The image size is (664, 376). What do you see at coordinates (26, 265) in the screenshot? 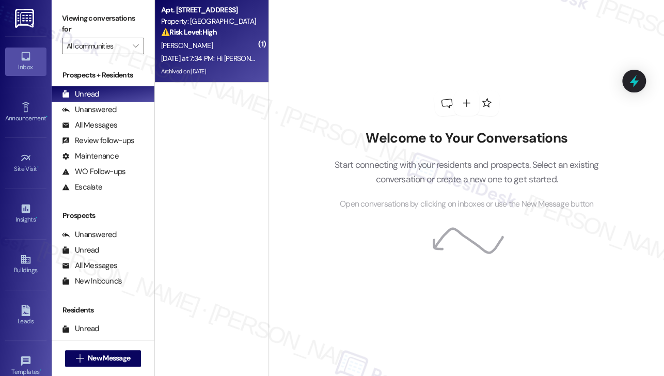
I see `a: Buildings` at bounding box center [26, 265].